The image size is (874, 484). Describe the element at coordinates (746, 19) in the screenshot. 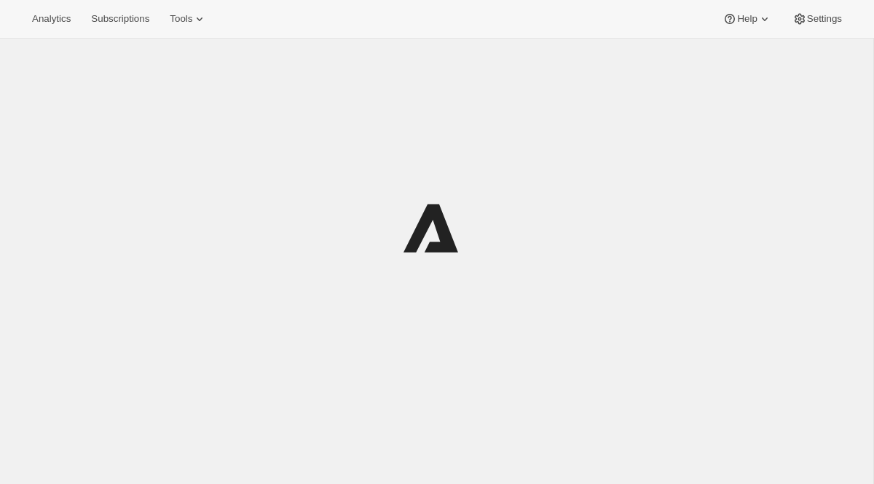

I see `button: Help` at that location.